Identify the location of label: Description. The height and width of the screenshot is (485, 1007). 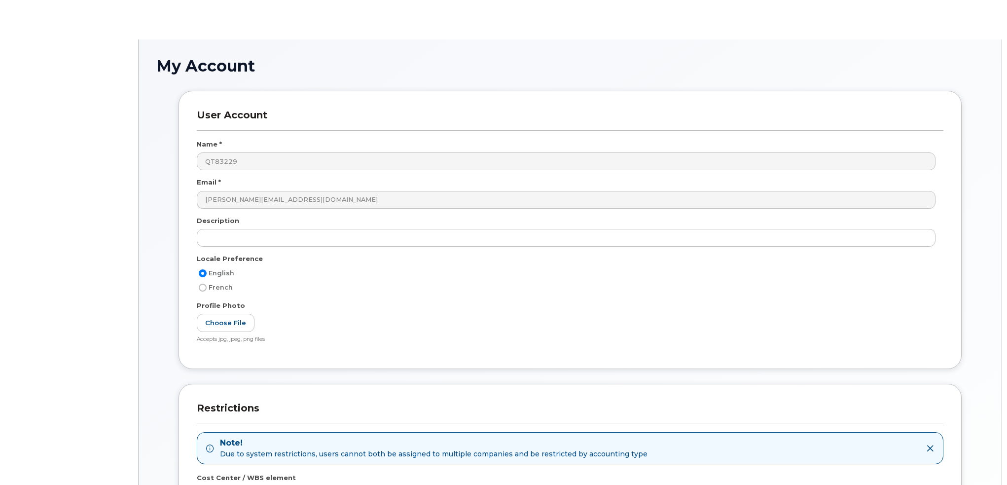
(218, 220).